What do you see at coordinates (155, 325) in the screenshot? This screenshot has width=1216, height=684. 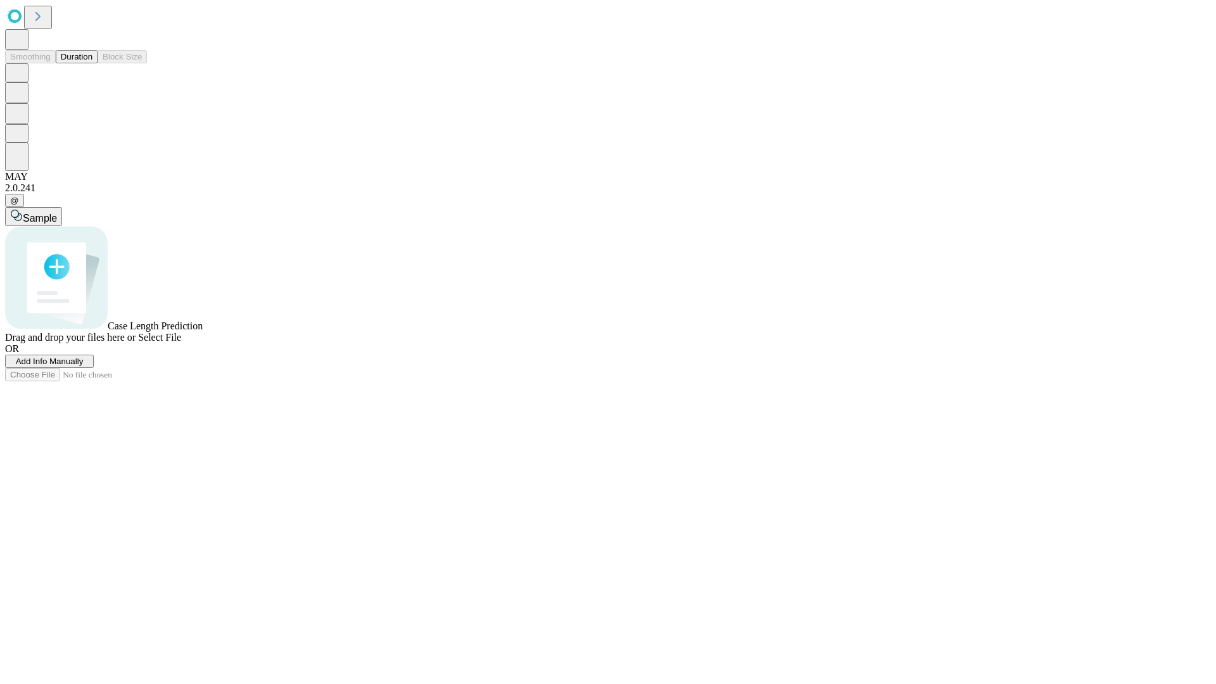 I see `span: Case Length Prediction` at bounding box center [155, 325].